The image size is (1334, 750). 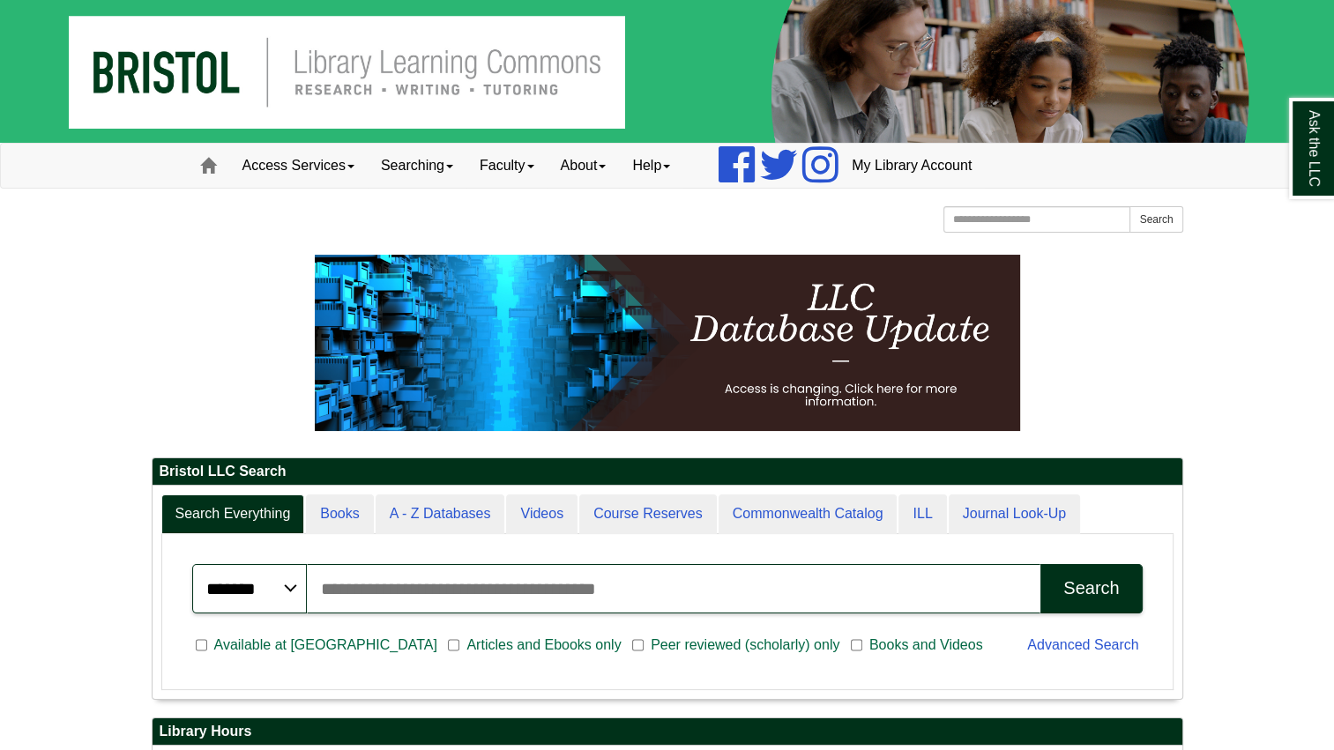 What do you see at coordinates (440, 514) in the screenshot?
I see `a: A - Z Databases` at bounding box center [440, 514].